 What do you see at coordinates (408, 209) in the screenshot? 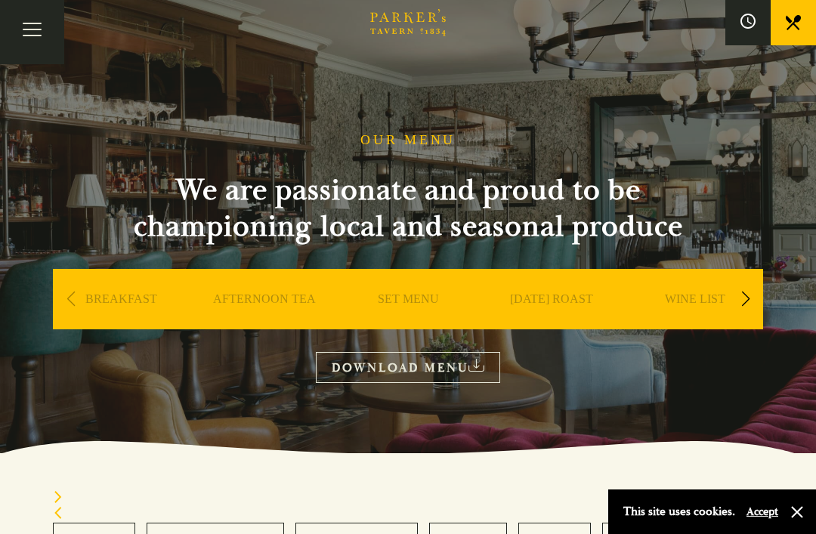
I see `h2: We are passionate and proud to be championing local and seasonal produce` at bounding box center [408, 209].